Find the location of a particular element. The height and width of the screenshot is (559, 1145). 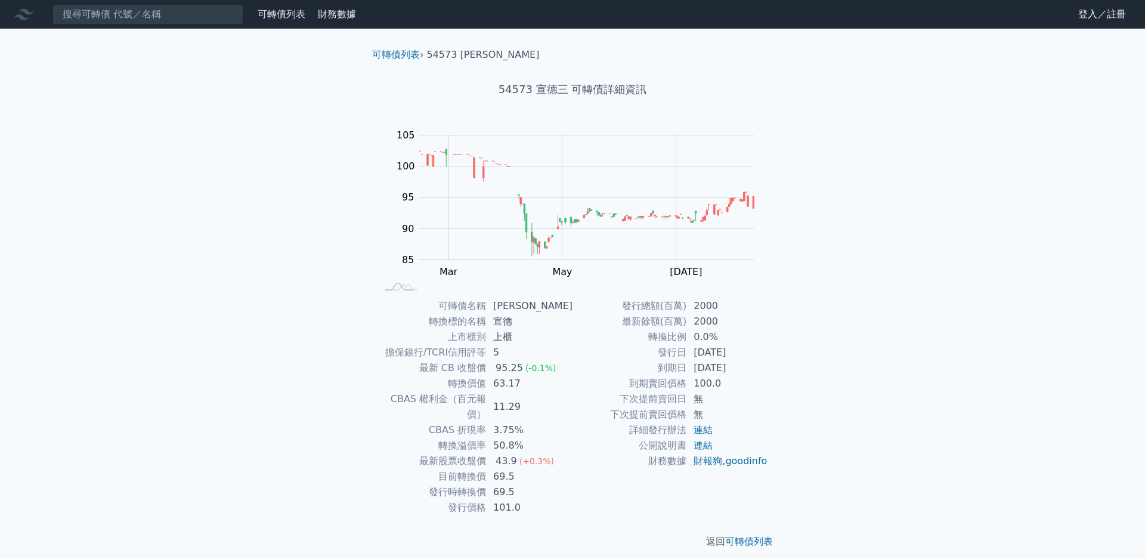

td: 轉換標的名稱 is located at coordinates (431, 321).